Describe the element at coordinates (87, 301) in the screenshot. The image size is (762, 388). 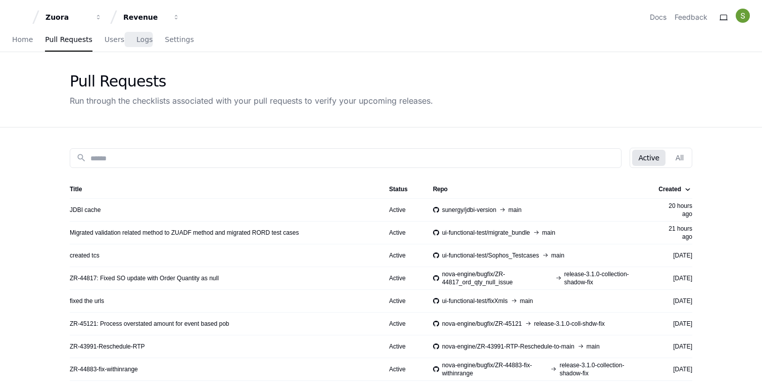
I see `a: fixed the urls` at that location.